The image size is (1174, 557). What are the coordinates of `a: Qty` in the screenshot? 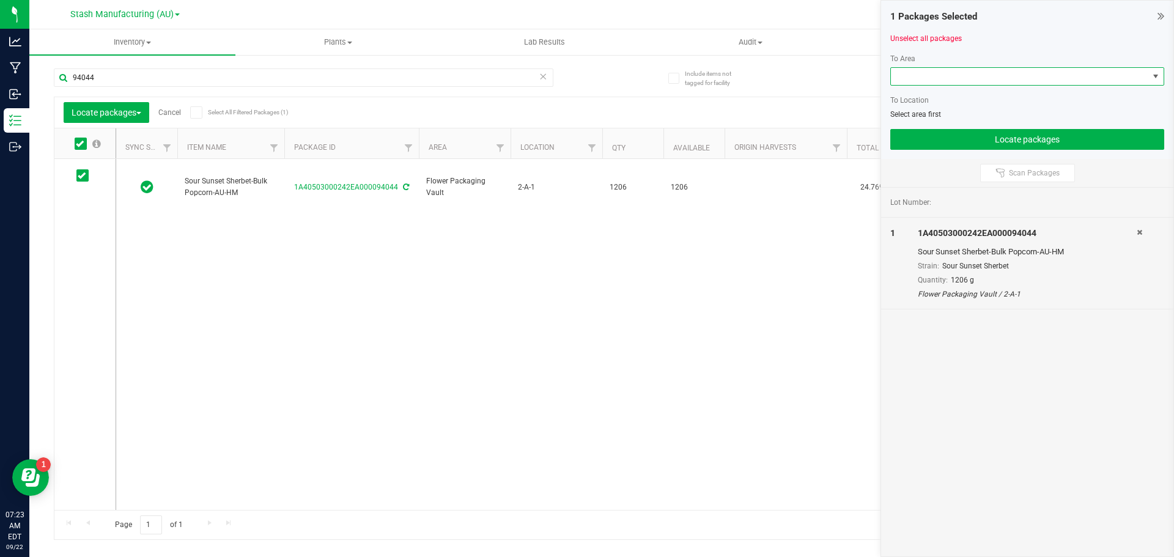 It's located at (619, 148).